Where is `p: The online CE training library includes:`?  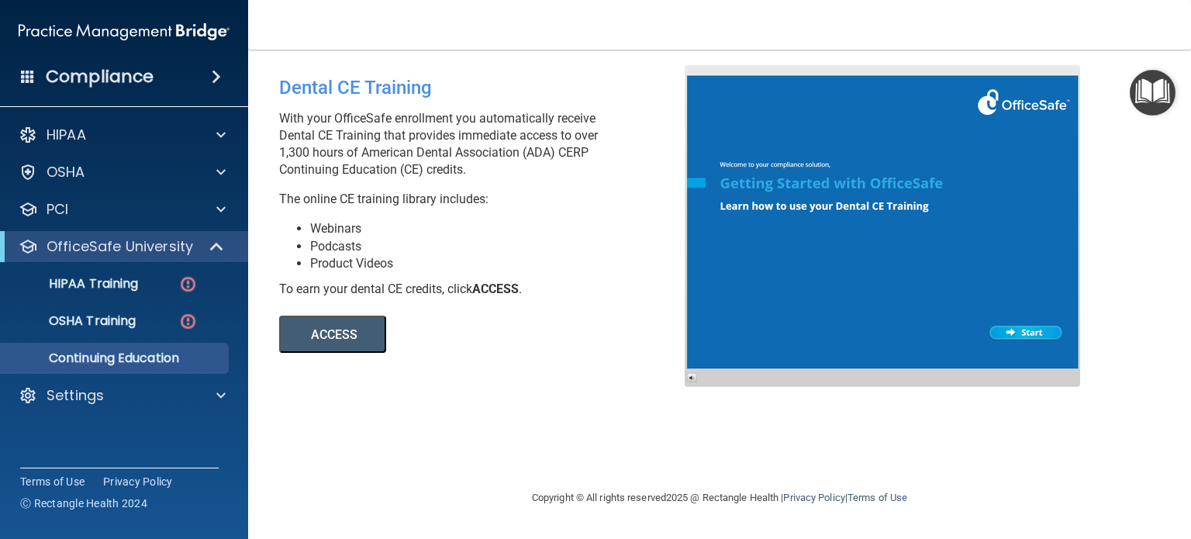 p: The online CE training library includes: is located at coordinates (488, 199).